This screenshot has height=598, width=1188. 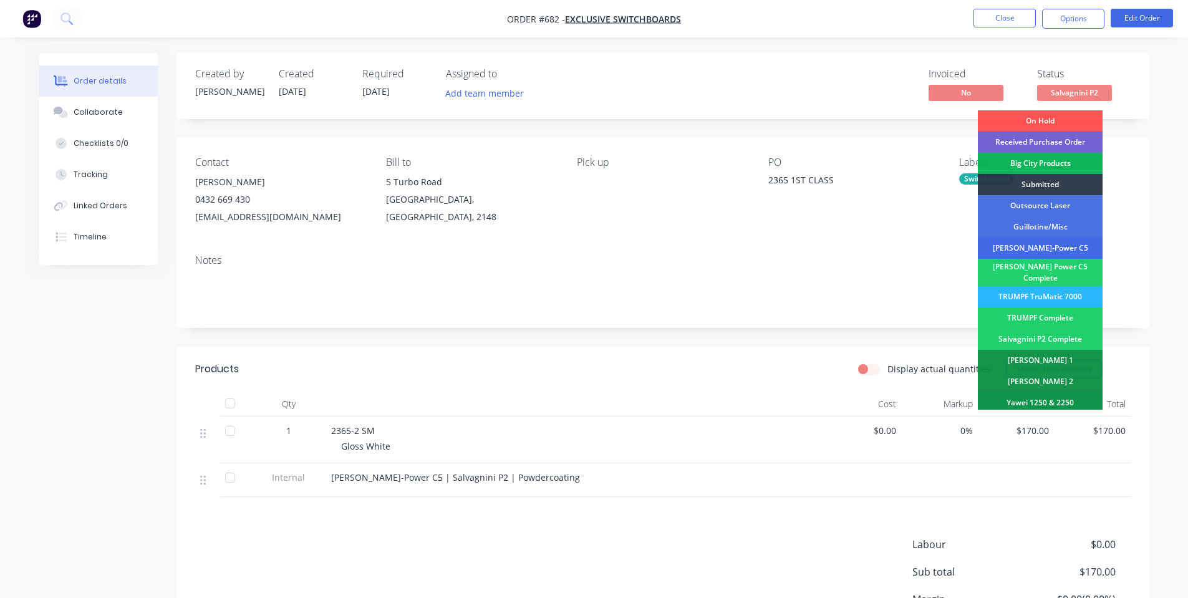 I want to click on div: Collaborate, so click(x=98, y=112).